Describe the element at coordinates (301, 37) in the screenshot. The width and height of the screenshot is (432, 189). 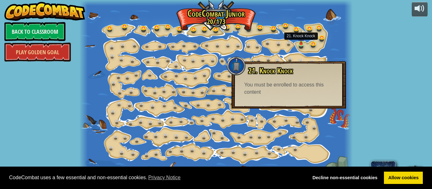
I see `img: level-banner-unstarted-subscriber.png` at that location.